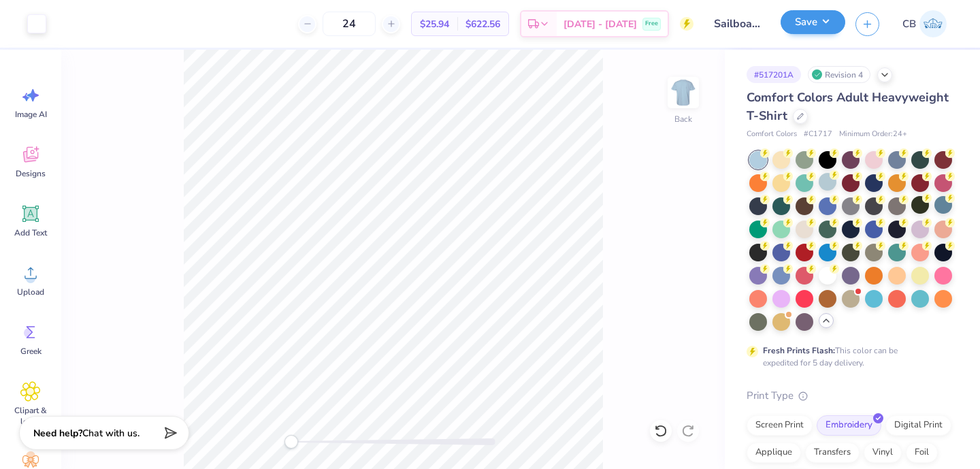 The height and width of the screenshot is (469, 980). Describe the element at coordinates (772, 134) in the screenshot. I see `span: Comfort Colors` at that location.